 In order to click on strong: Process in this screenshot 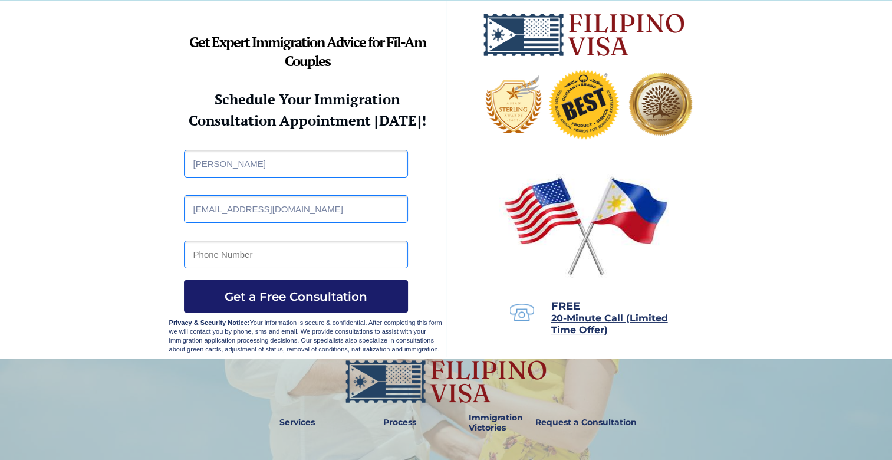, I will do `click(400, 422)`.